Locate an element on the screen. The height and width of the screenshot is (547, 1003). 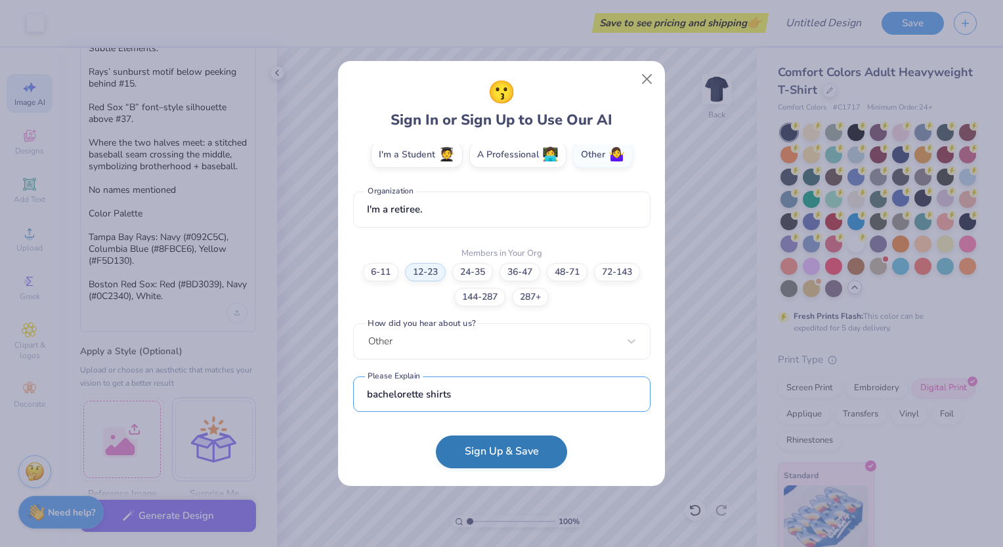
label: How did you hear about us? is located at coordinates (421, 324).